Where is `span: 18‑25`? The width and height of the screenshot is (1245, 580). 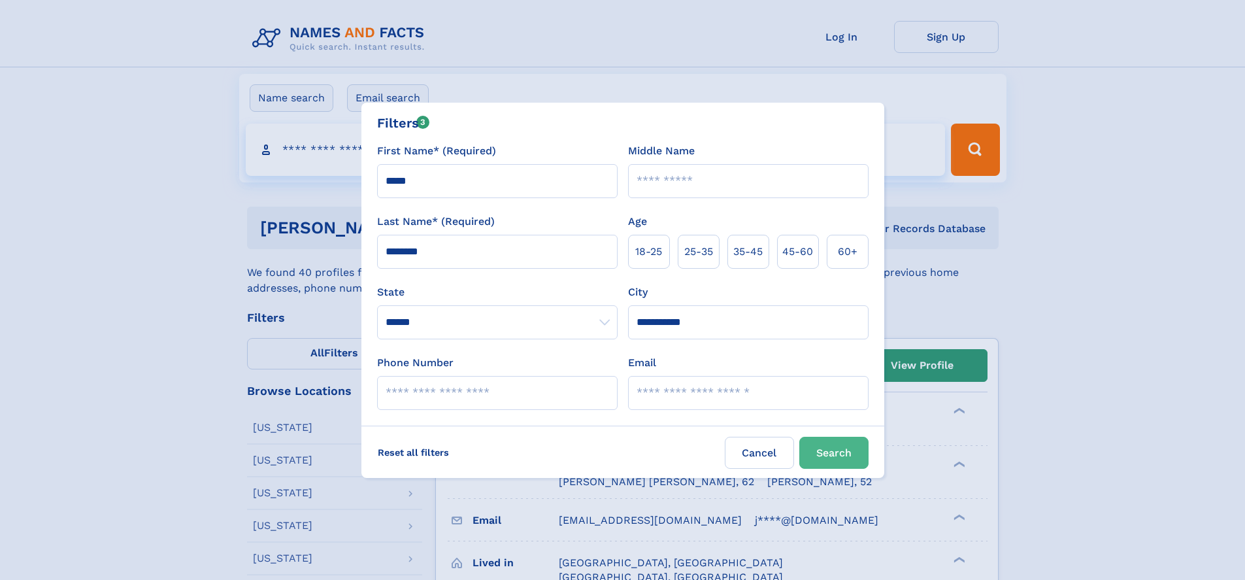 span: 18‑25 is located at coordinates (648, 252).